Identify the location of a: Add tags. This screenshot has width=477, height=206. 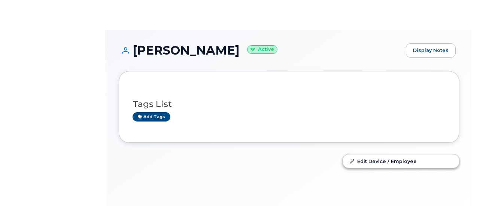
(151, 117).